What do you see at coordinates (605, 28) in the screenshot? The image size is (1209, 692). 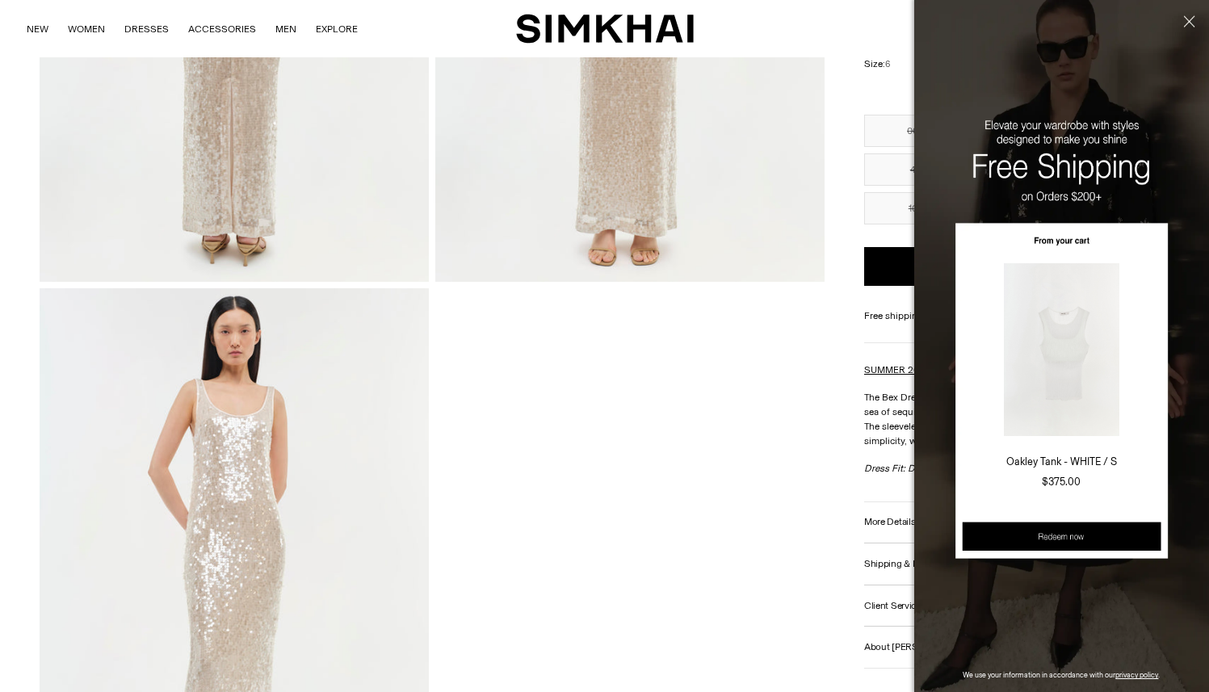 I see `a: SIMKHAI` at bounding box center [605, 28].